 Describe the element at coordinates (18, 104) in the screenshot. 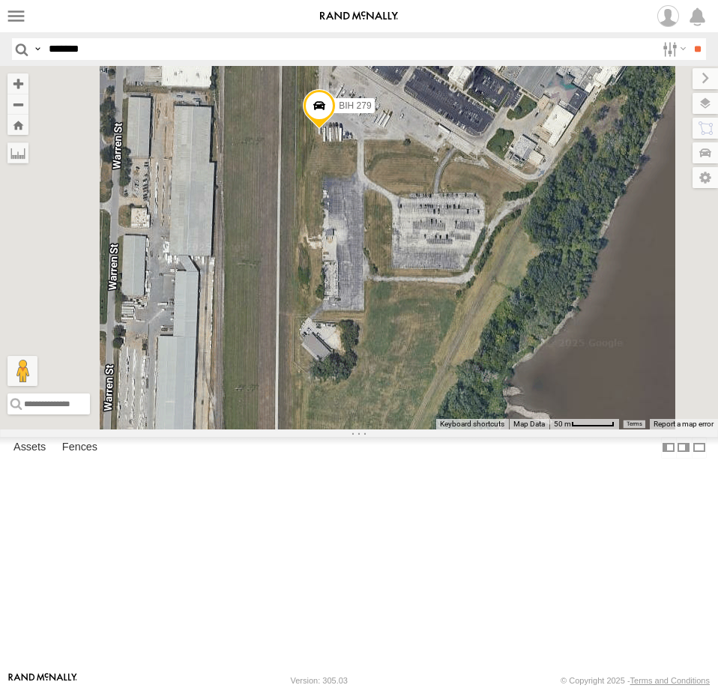

I see `button: Zoom out` at that location.